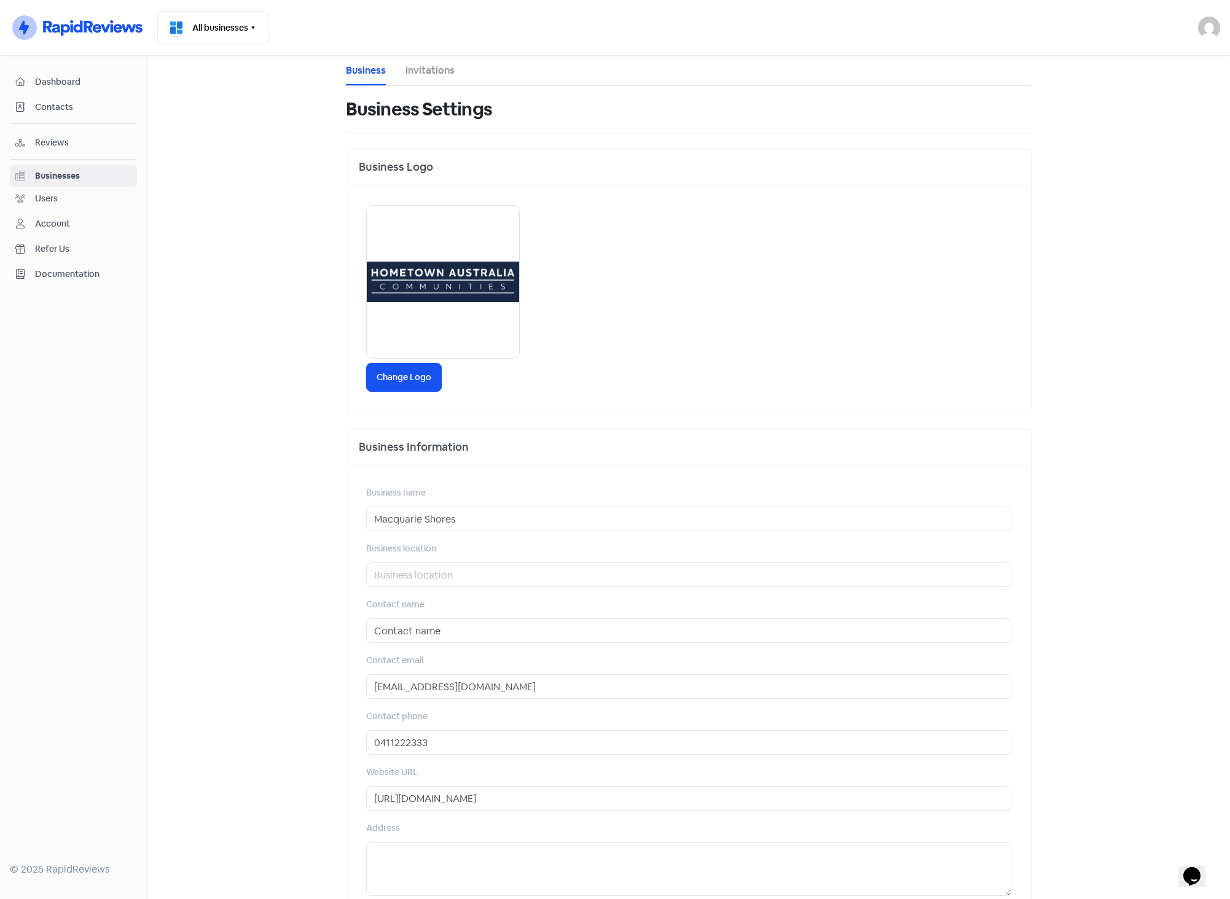  I want to click on a: Contacts, so click(73, 107).